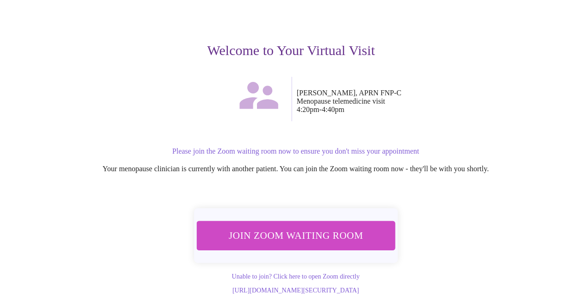 This screenshot has width=582, height=298. I want to click on h3: Welcome to Your Virtual Visit, so click(291, 50).